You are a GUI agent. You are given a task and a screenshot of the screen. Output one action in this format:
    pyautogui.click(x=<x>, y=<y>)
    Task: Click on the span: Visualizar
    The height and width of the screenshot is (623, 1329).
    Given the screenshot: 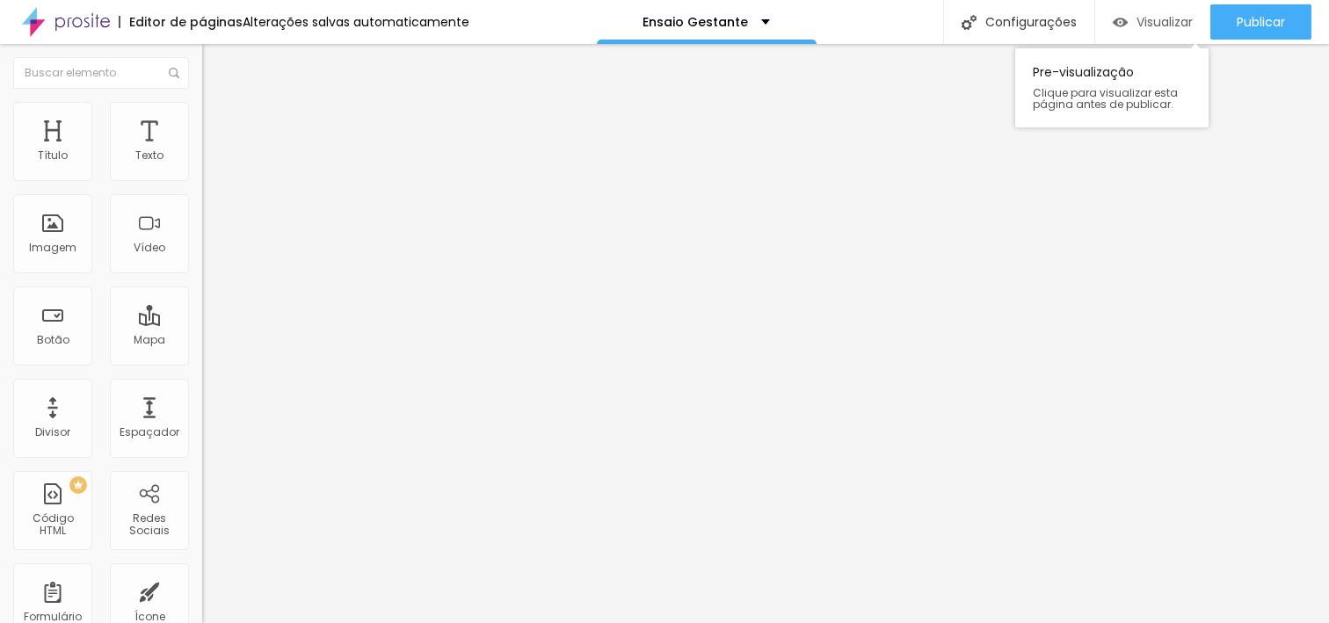 What is the action you would take?
    pyautogui.click(x=1164, y=22)
    